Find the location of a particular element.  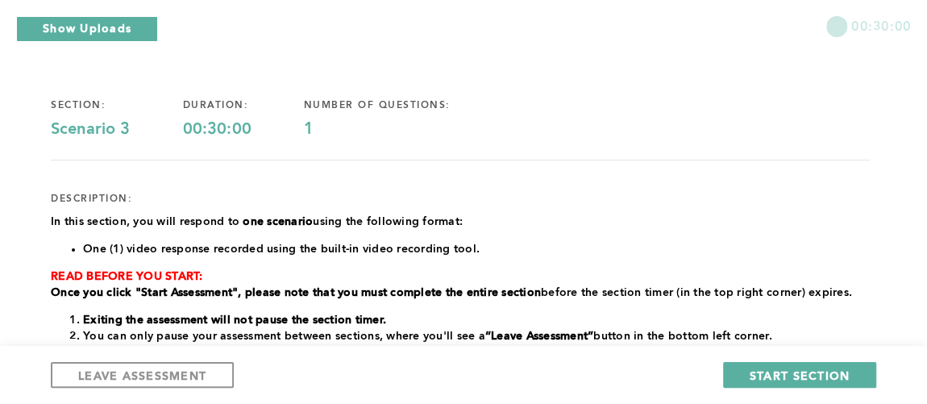

div: 1 is located at coordinates (403, 130).